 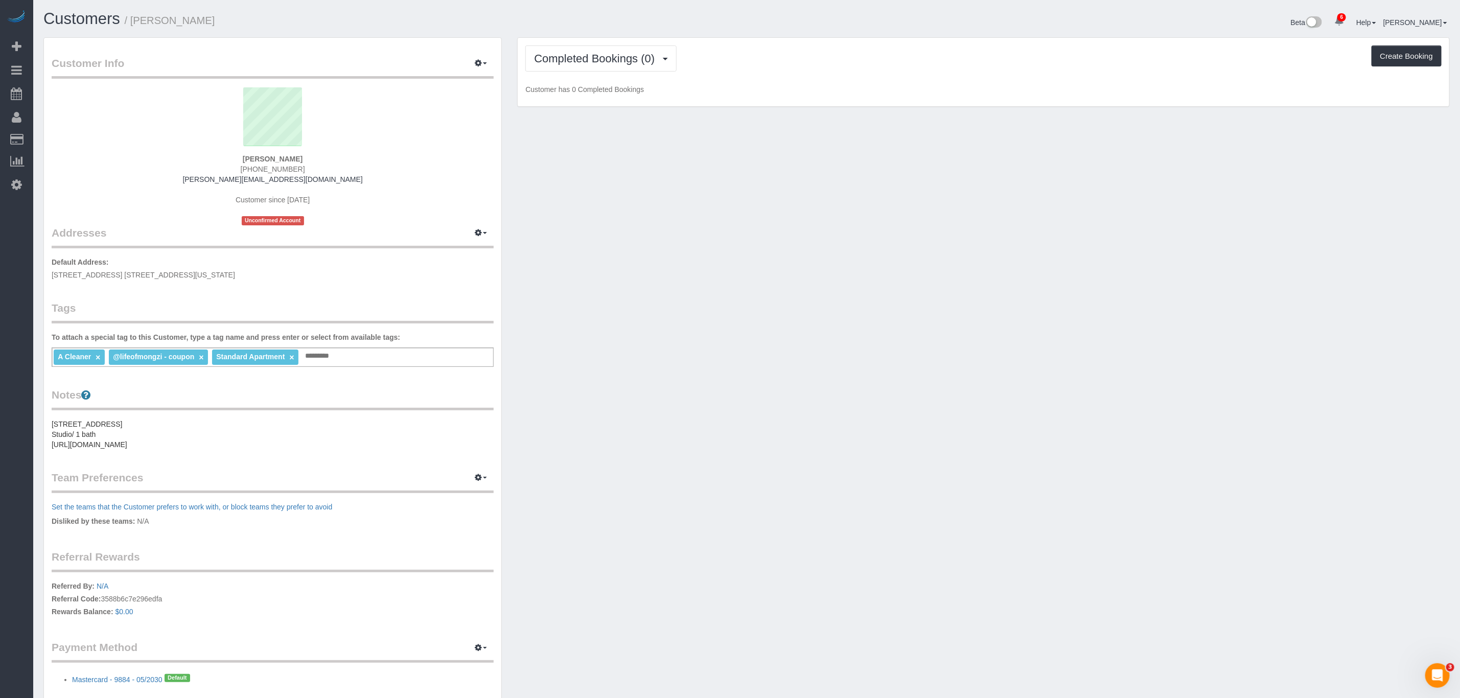 What do you see at coordinates (273, 220) in the screenshot?
I see `span: Unconfirmed Account` at bounding box center [273, 220].